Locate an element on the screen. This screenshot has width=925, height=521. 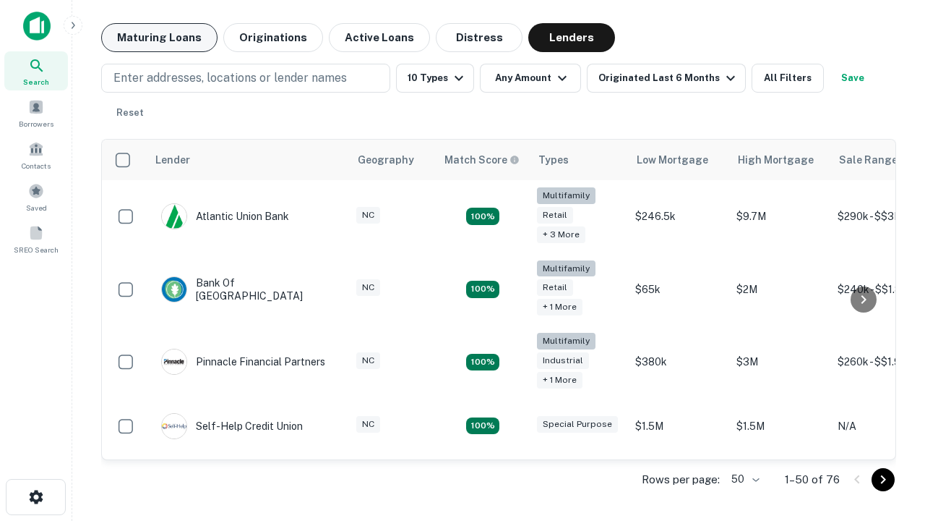
span: Saved is located at coordinates (36, 208).